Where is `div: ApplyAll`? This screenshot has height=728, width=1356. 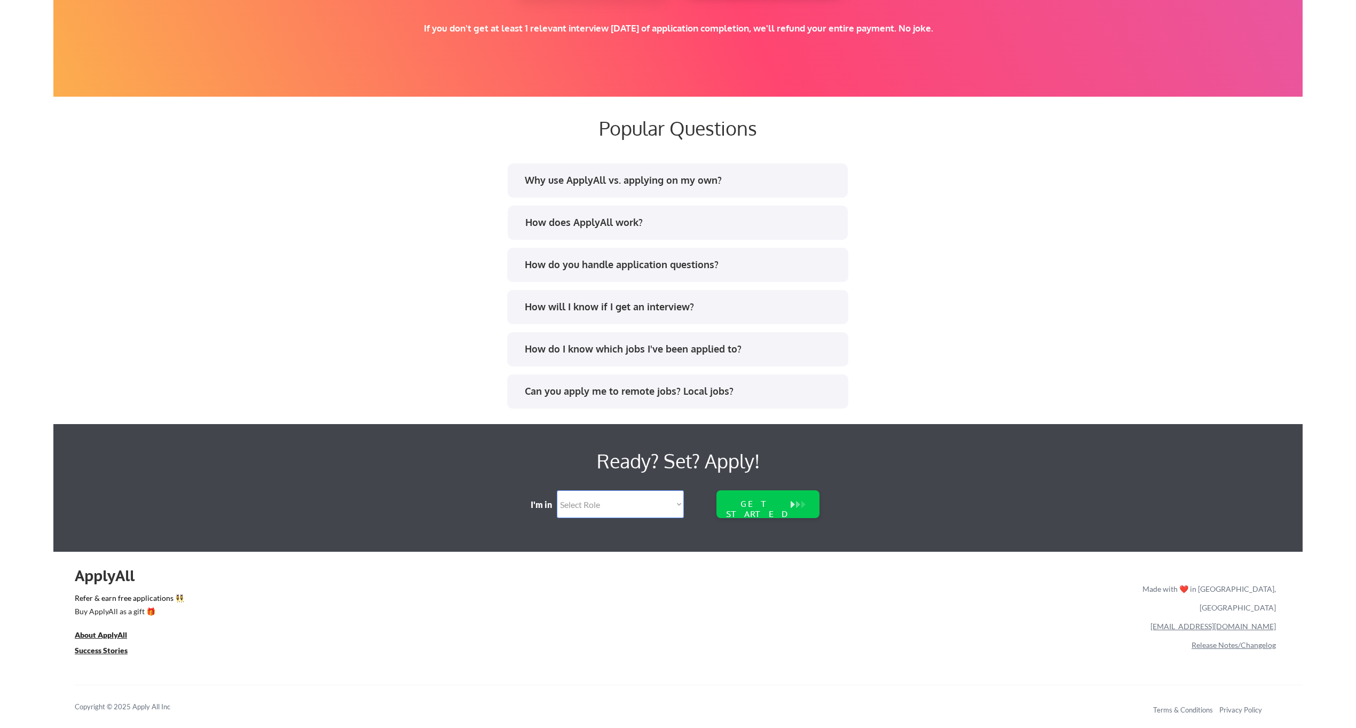
div: ApplyAll is located at coordinates (111, 576).